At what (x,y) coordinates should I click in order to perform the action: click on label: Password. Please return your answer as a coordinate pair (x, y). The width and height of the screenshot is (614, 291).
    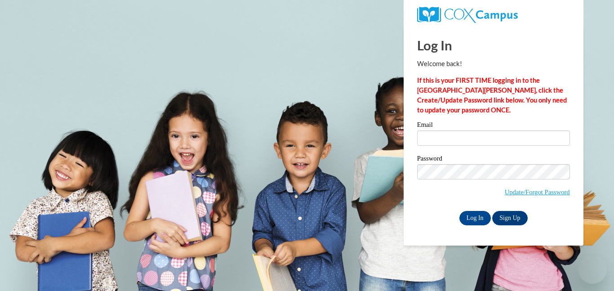
    Looking at the image, I should click on (494, 160).